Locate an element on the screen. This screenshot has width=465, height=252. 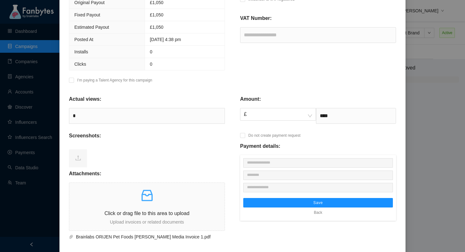
button: Back is located at coordinates (318, 213).